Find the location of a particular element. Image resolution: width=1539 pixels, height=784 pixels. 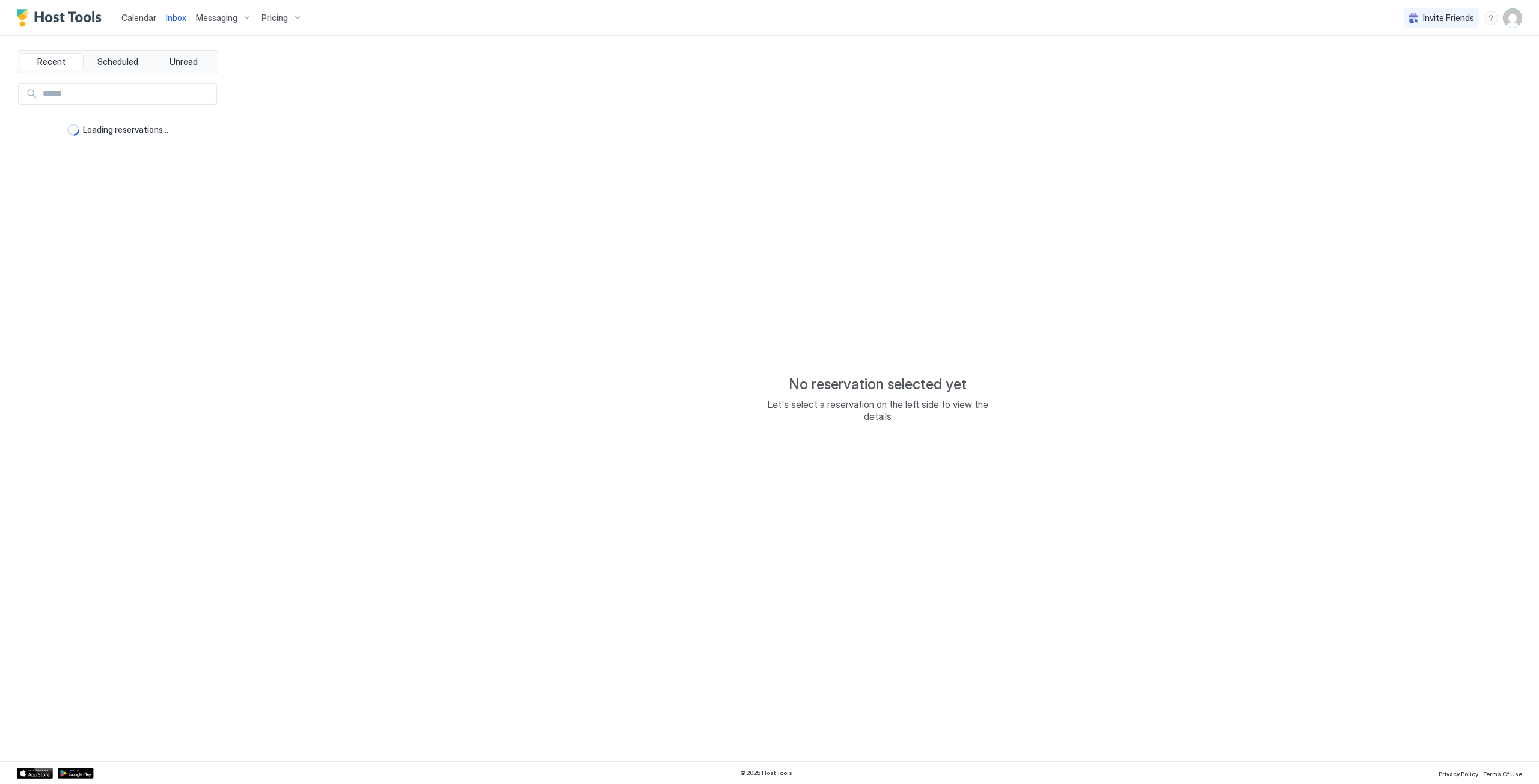

a: Terms Of Use is located at coordinates (1502, 773).